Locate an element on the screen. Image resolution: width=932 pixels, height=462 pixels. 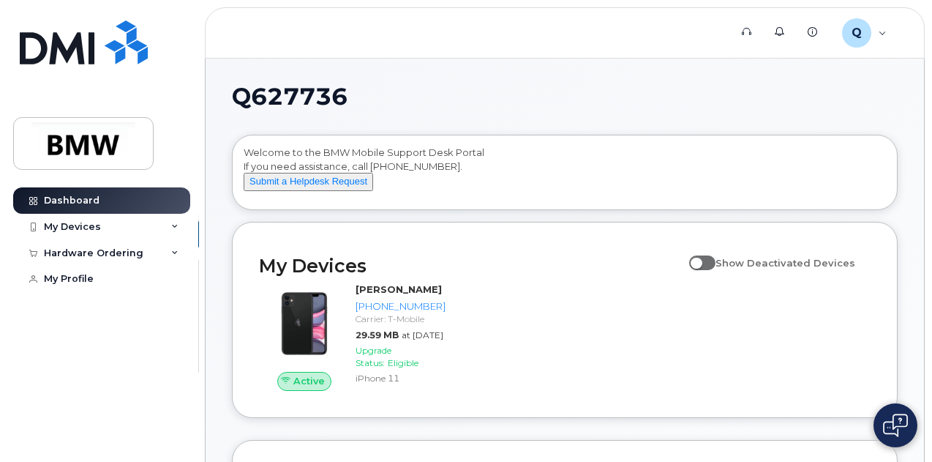
span: Q627736 is located at coordinates (290, 97).